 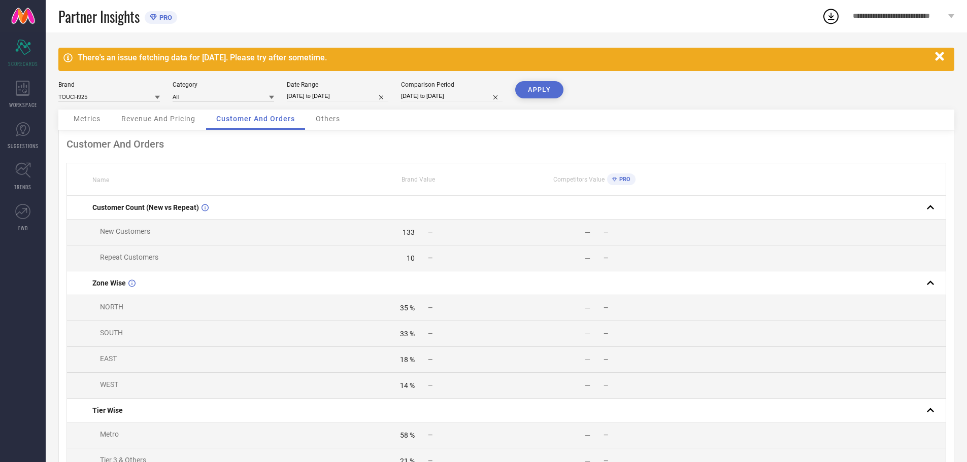 I want to click on div: Category, so click(x=223, y=85).